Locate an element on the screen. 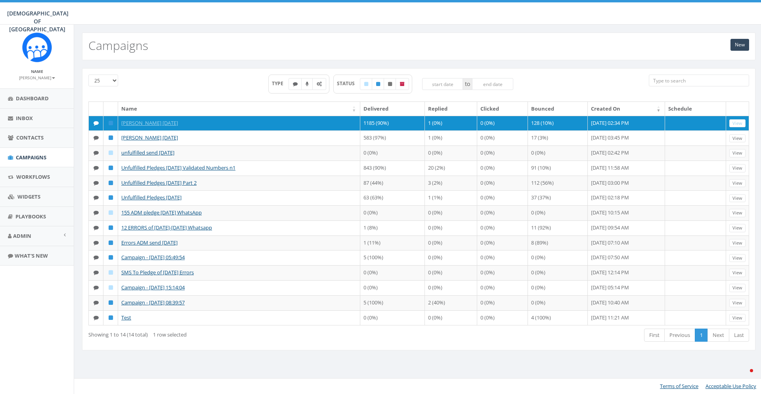 The width and height of the screenshot is (761, 394). th: Created On: activate to sort column ascending is located at coordinates (626, 109).